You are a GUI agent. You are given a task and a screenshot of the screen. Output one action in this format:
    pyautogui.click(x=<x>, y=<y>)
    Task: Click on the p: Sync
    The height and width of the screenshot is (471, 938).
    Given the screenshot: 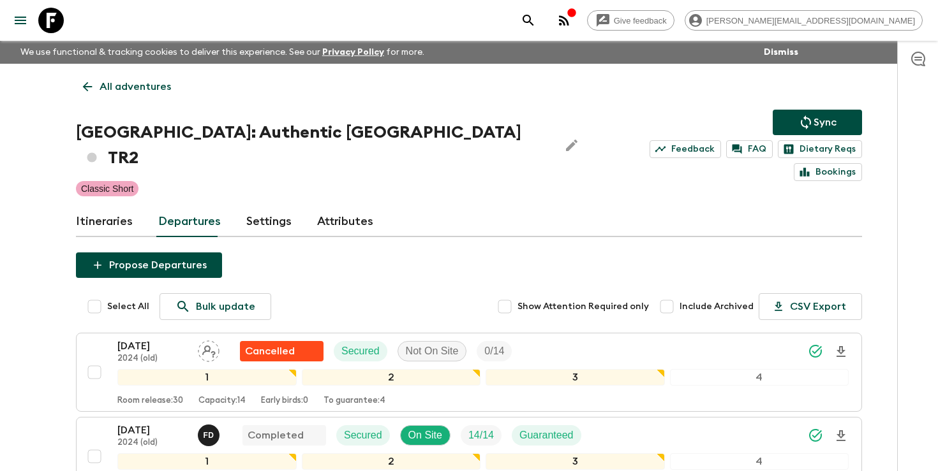 What is the action you would take?
    pyautogui.click(x=825, y=122)
    